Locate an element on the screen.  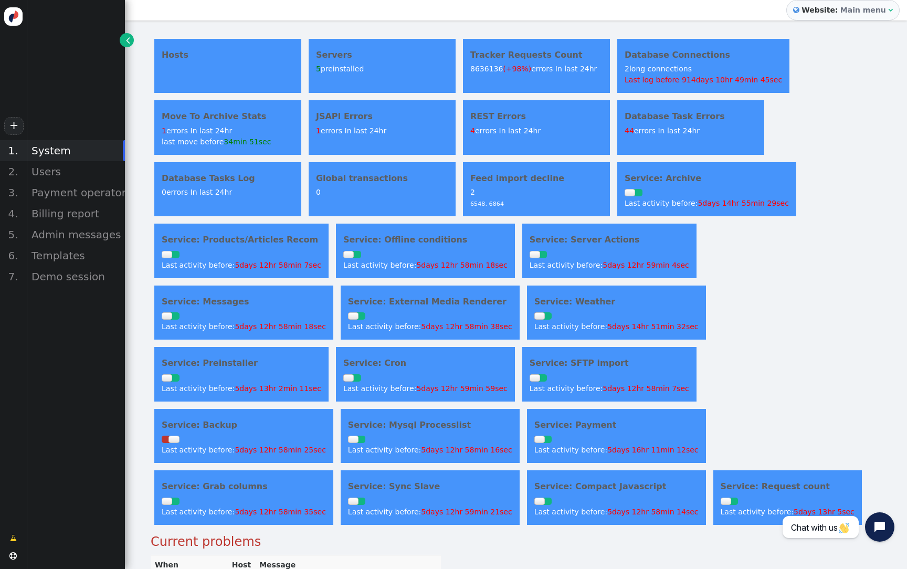
span: 5days 14hr 55min 29sec is located at coordinates (742, 203).